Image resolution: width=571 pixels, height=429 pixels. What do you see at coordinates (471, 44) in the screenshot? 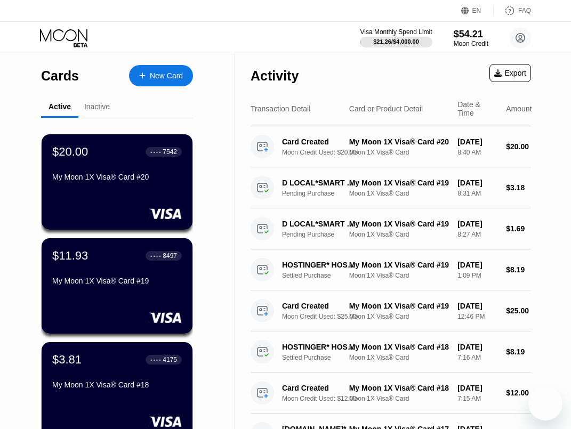
I see `div: Moon Credit` at bounding box center [471, 44].